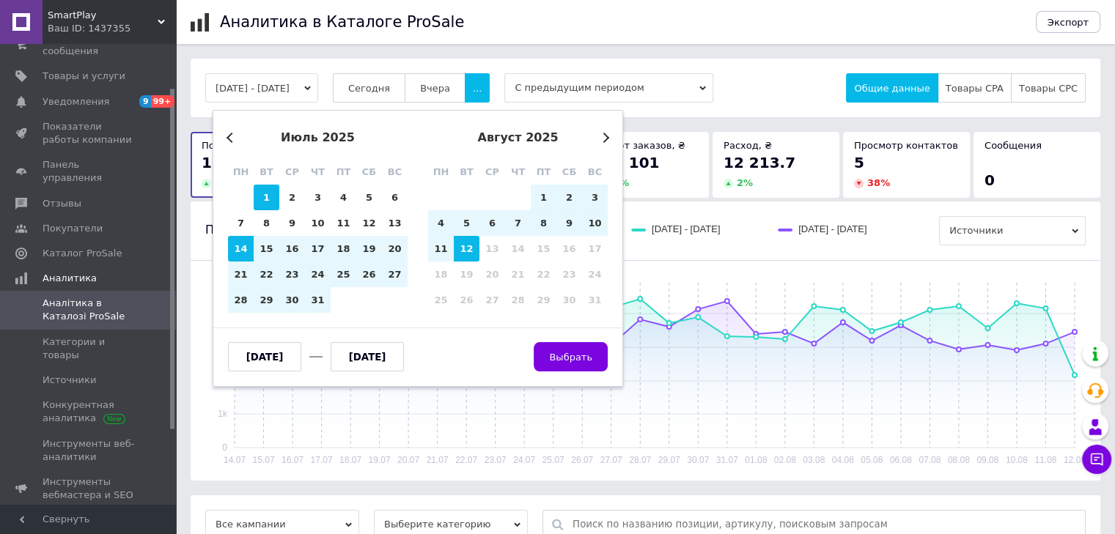 The image size is (1115, 534). I want to click on text: 16.07, so click(292, 460).